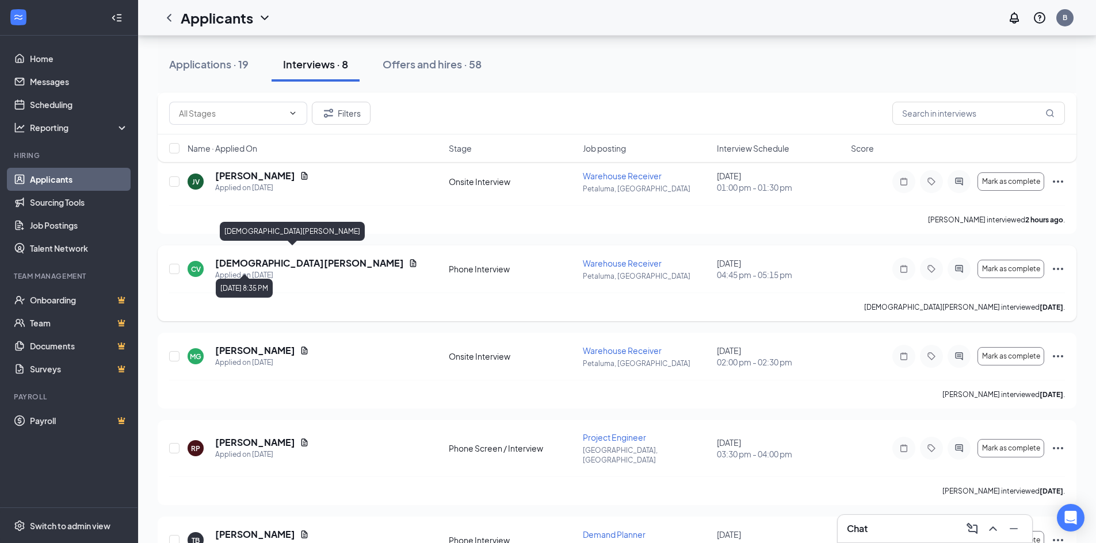 The image size is (1096, 543). I want to click on a: ChevronLeft, so click(169, 18).